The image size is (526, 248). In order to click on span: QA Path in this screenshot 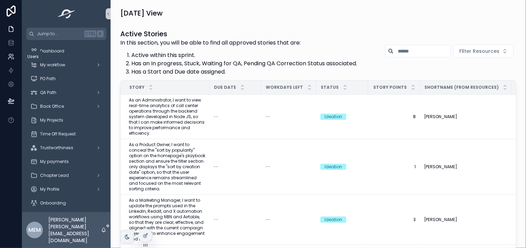, I will do `click(48, 93)`.